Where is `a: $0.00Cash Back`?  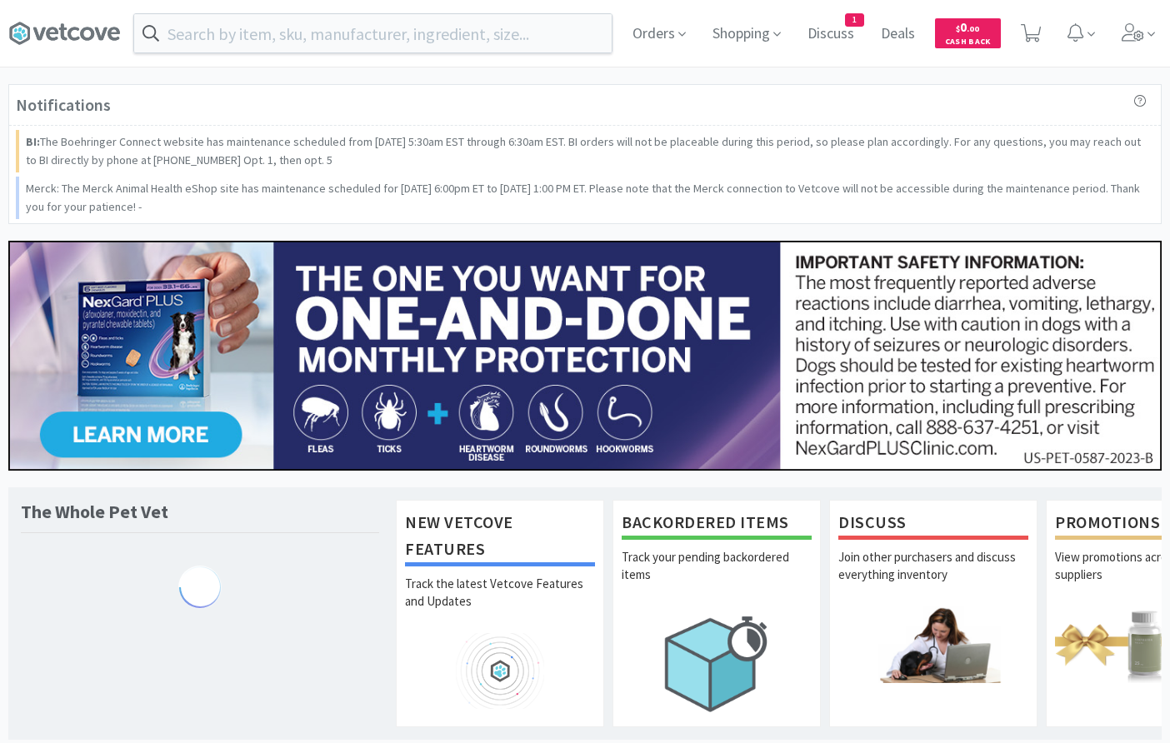
a: $0.00Cash Back is located at coordinates (967, 33).